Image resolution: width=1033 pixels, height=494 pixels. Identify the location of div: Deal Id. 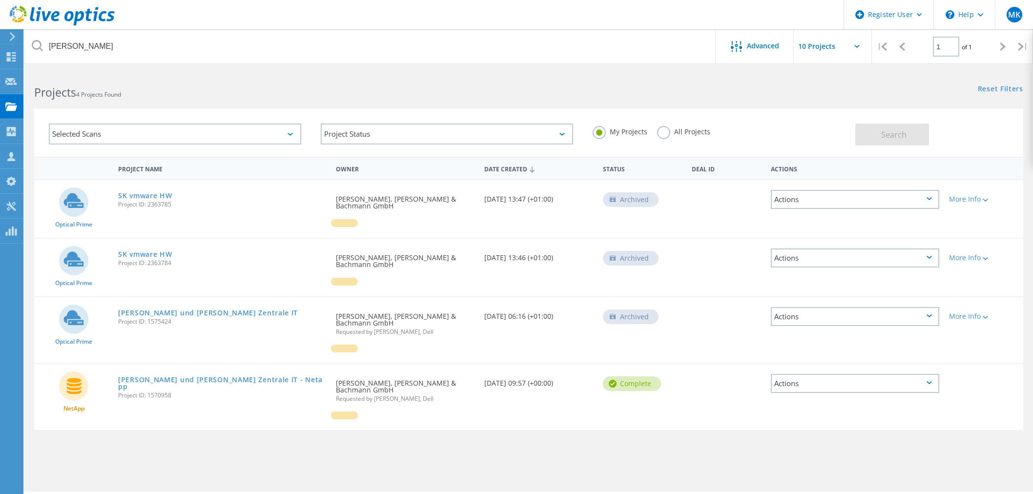
(726, 168).